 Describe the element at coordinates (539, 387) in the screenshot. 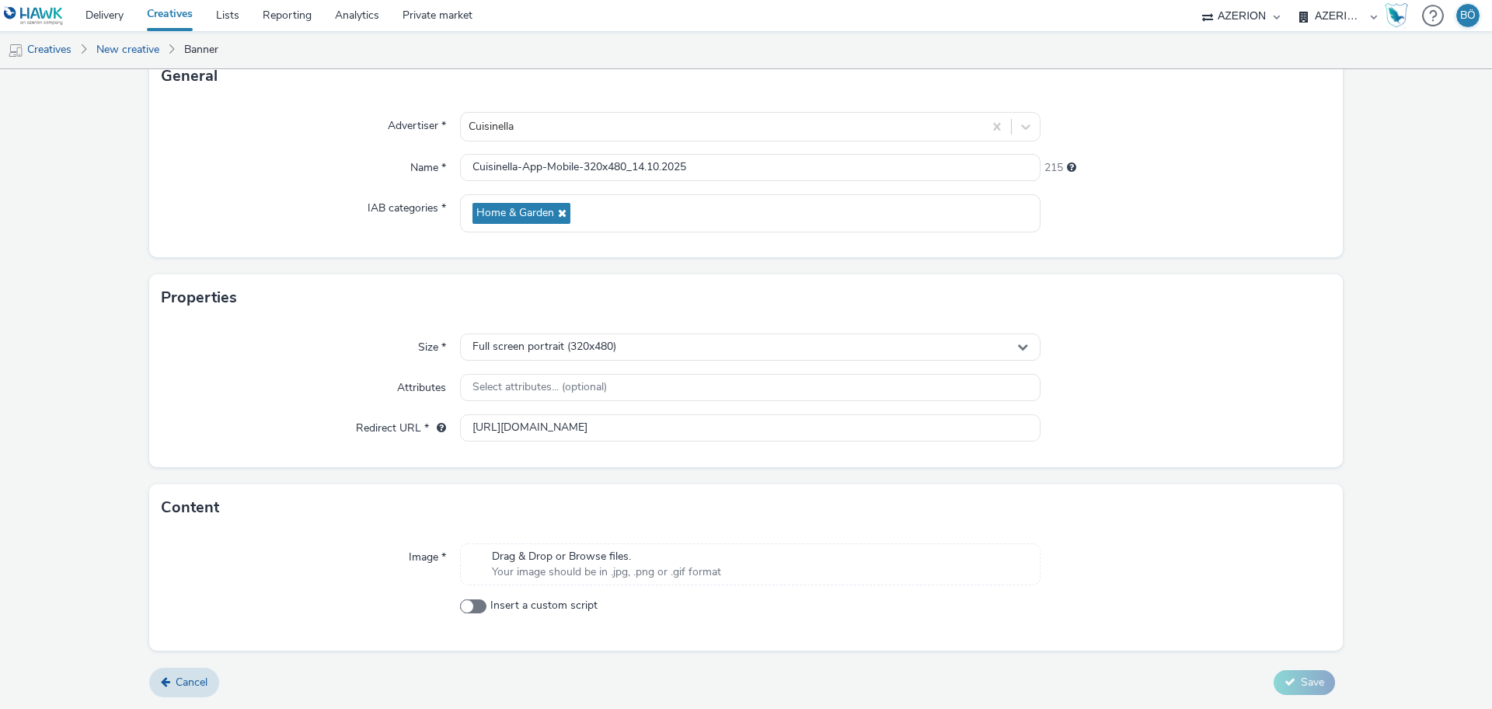

I see `span: Select attributes... (optional)` at that location.